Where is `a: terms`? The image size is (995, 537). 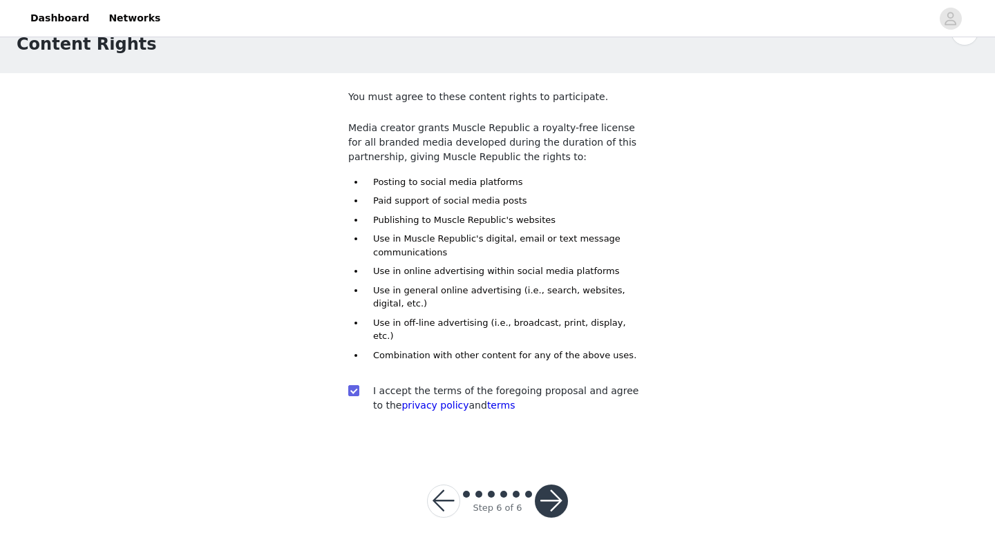
a: terms is located at coordinates (501, 405).